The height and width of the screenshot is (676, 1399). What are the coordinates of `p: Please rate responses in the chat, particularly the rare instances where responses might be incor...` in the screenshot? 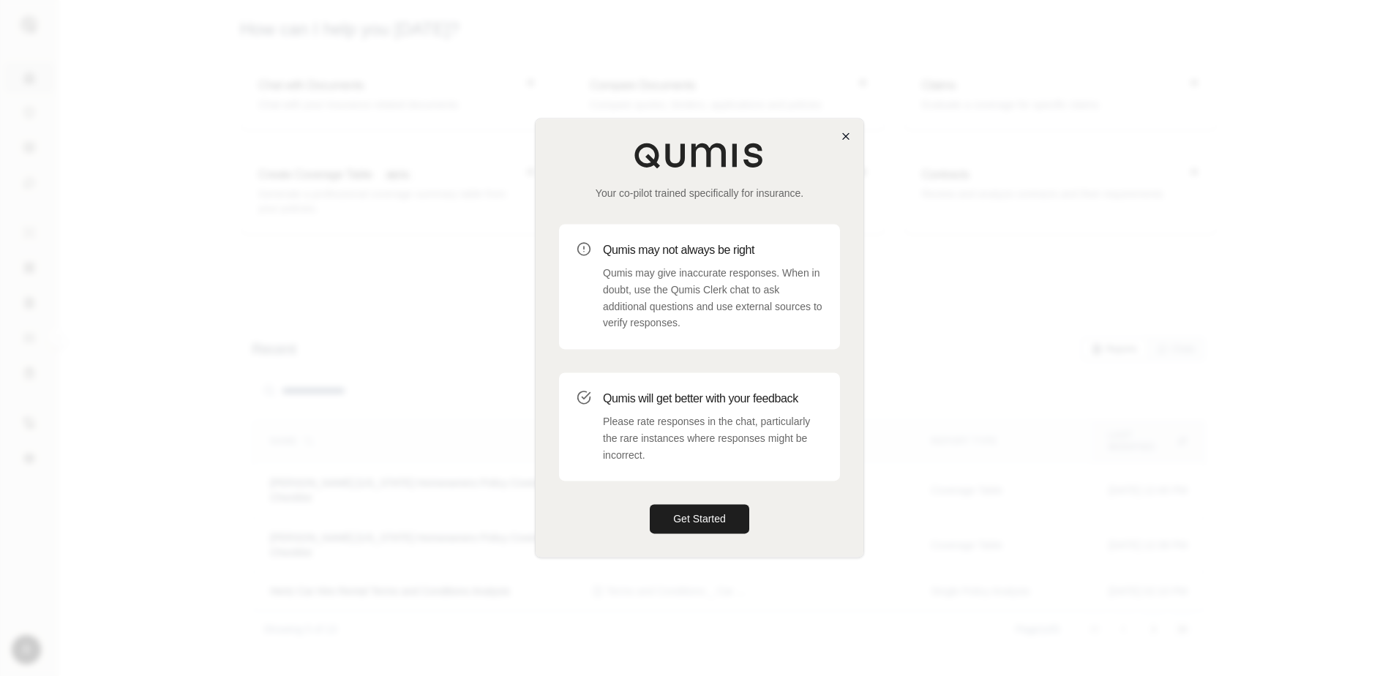 It's located at (712, 438).